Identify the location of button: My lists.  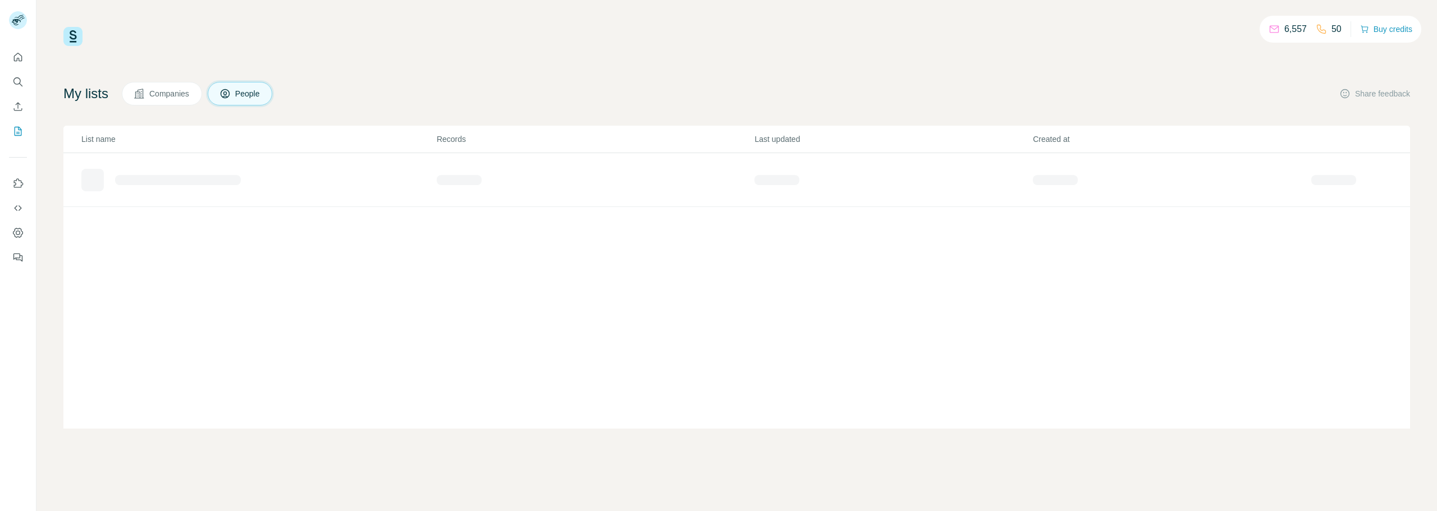
(18, 131).